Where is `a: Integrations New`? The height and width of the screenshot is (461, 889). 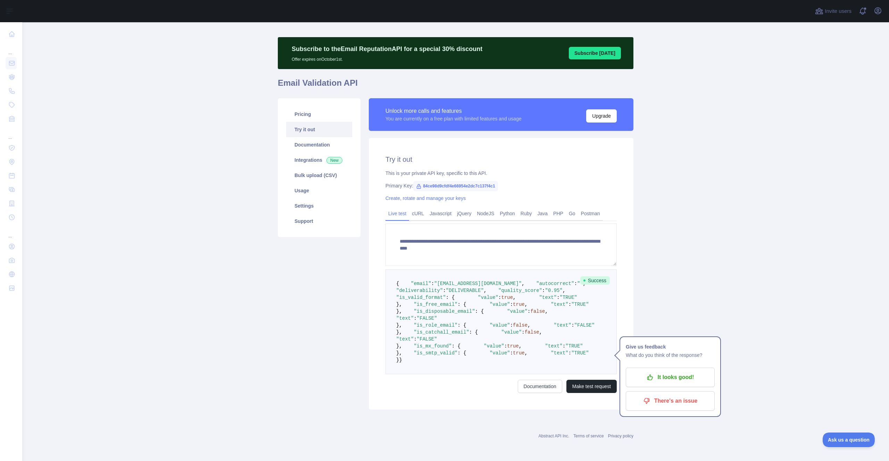
a: Integrations New is located at coordinates (319, 160).